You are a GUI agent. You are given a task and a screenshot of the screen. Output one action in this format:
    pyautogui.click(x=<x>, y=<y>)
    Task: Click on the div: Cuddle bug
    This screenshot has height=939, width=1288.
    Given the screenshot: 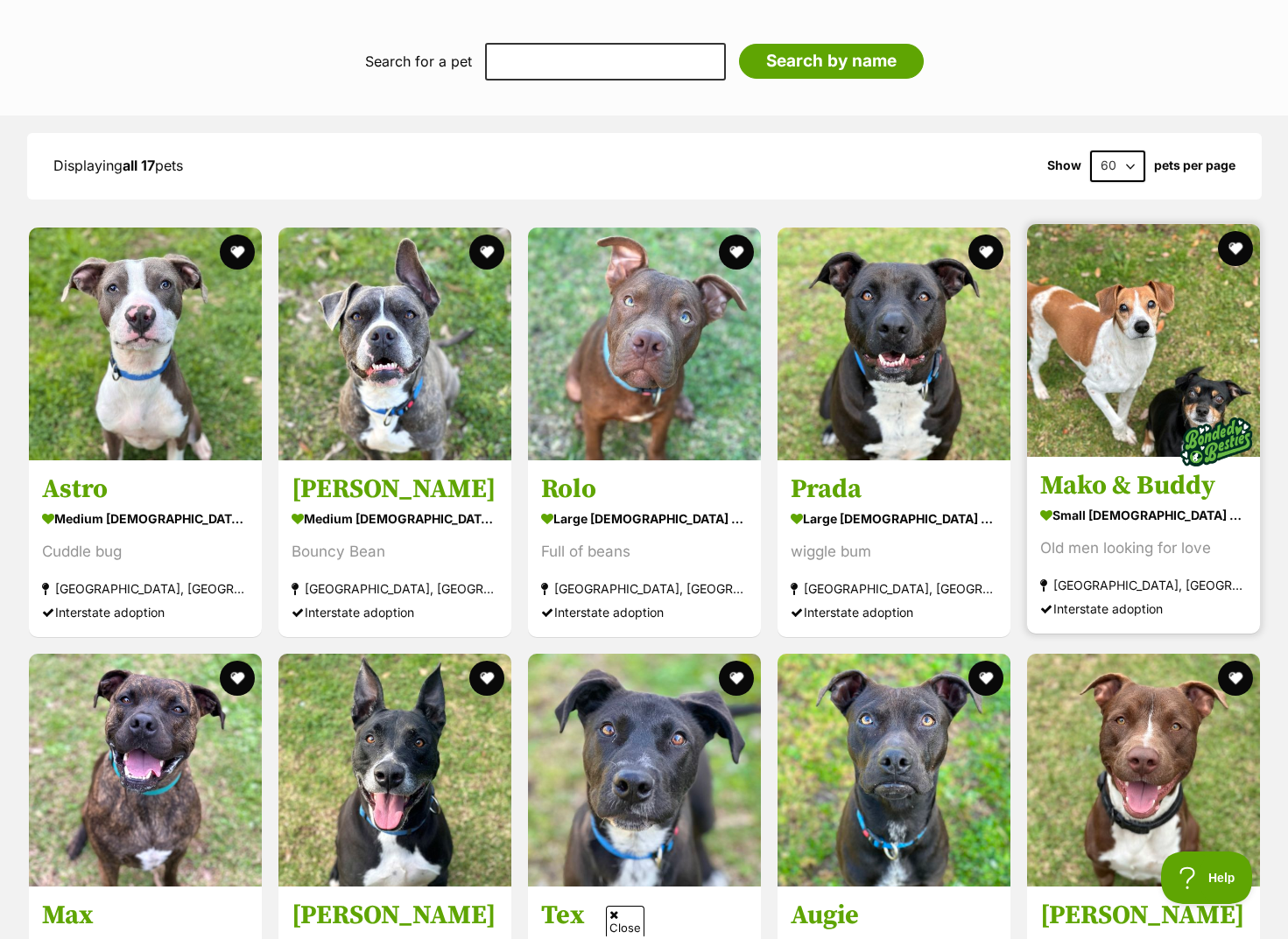 What is the action you would take?
    pyautogui.click(x=145, y=552)
    